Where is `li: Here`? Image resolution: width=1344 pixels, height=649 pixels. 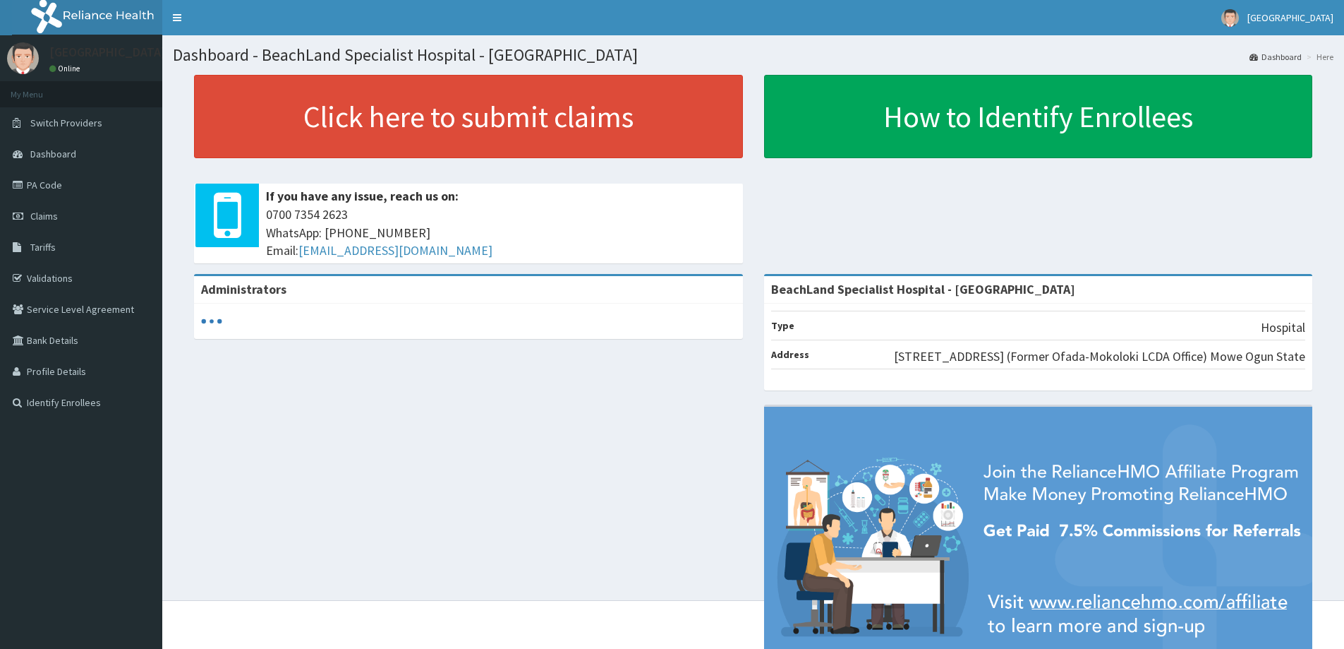
li: Here is located at coordinates (1318, 56).